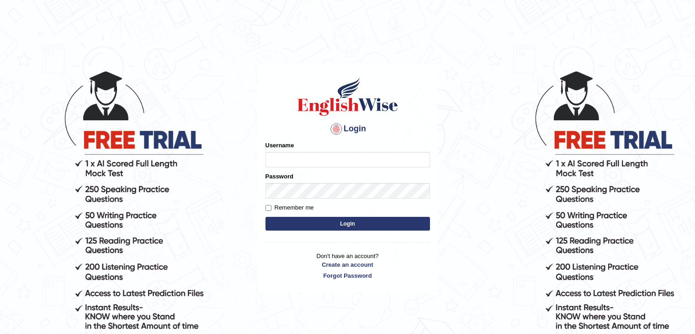 The image size is (695, 334). Describe the element at coordinates (280, 145) in the screenshot. I see `label: Username` at that location.